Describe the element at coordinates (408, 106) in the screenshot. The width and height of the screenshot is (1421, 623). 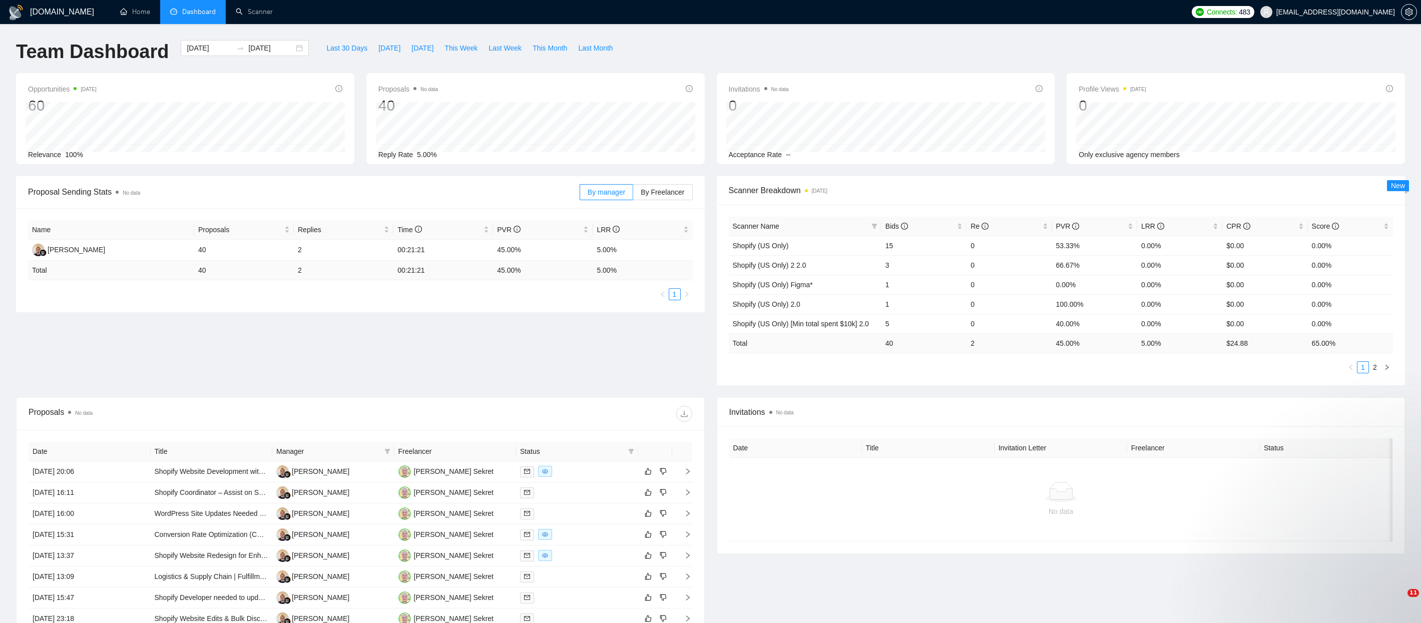
I see `div: 40` at that location.